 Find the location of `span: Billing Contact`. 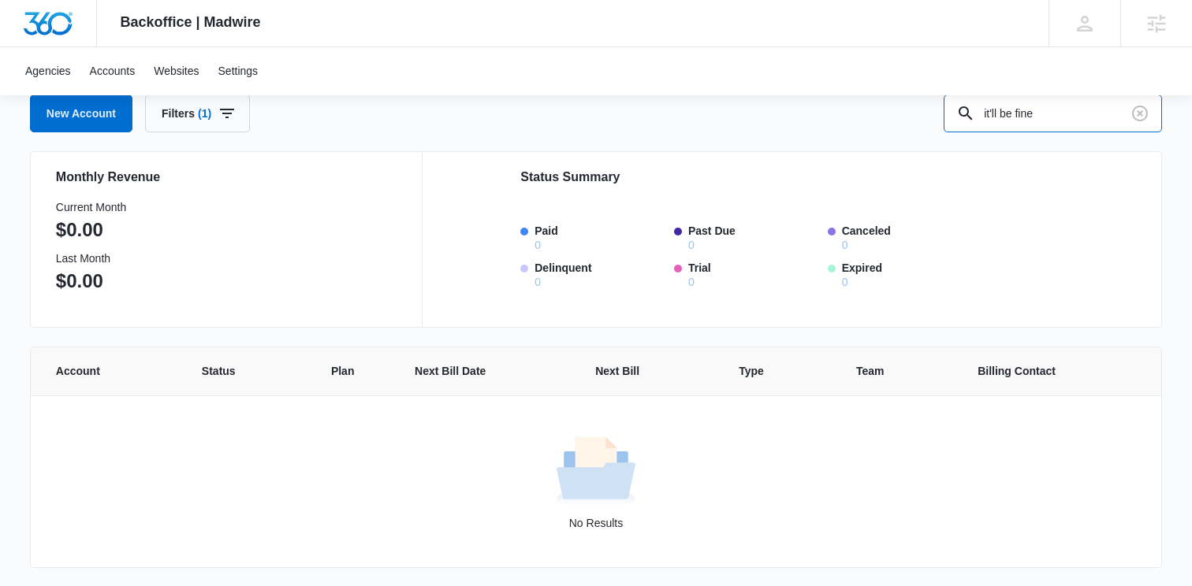

span: Billing Contact is located at coordinates (1037, 371).